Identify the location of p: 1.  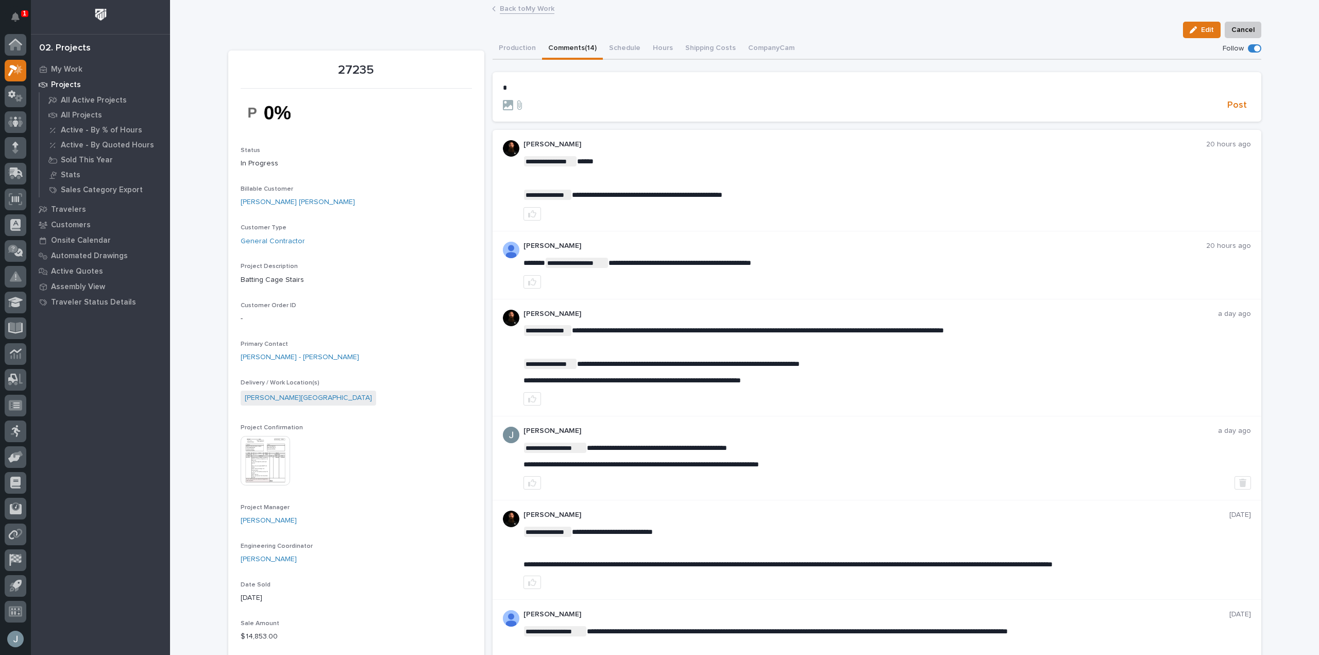
(24, 13).